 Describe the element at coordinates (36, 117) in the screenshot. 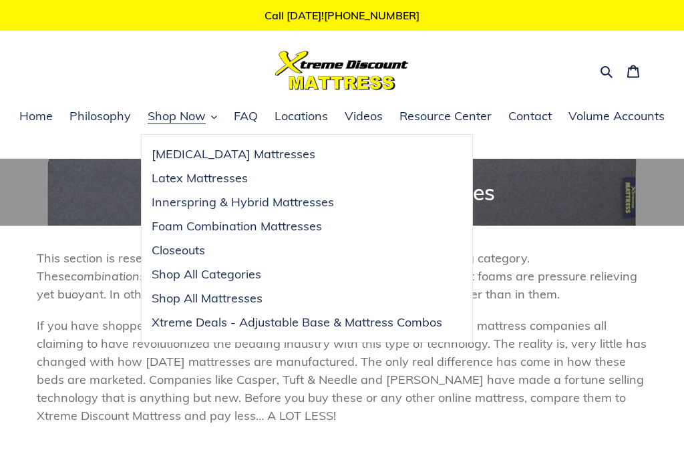

I see `a: Home` at that location.